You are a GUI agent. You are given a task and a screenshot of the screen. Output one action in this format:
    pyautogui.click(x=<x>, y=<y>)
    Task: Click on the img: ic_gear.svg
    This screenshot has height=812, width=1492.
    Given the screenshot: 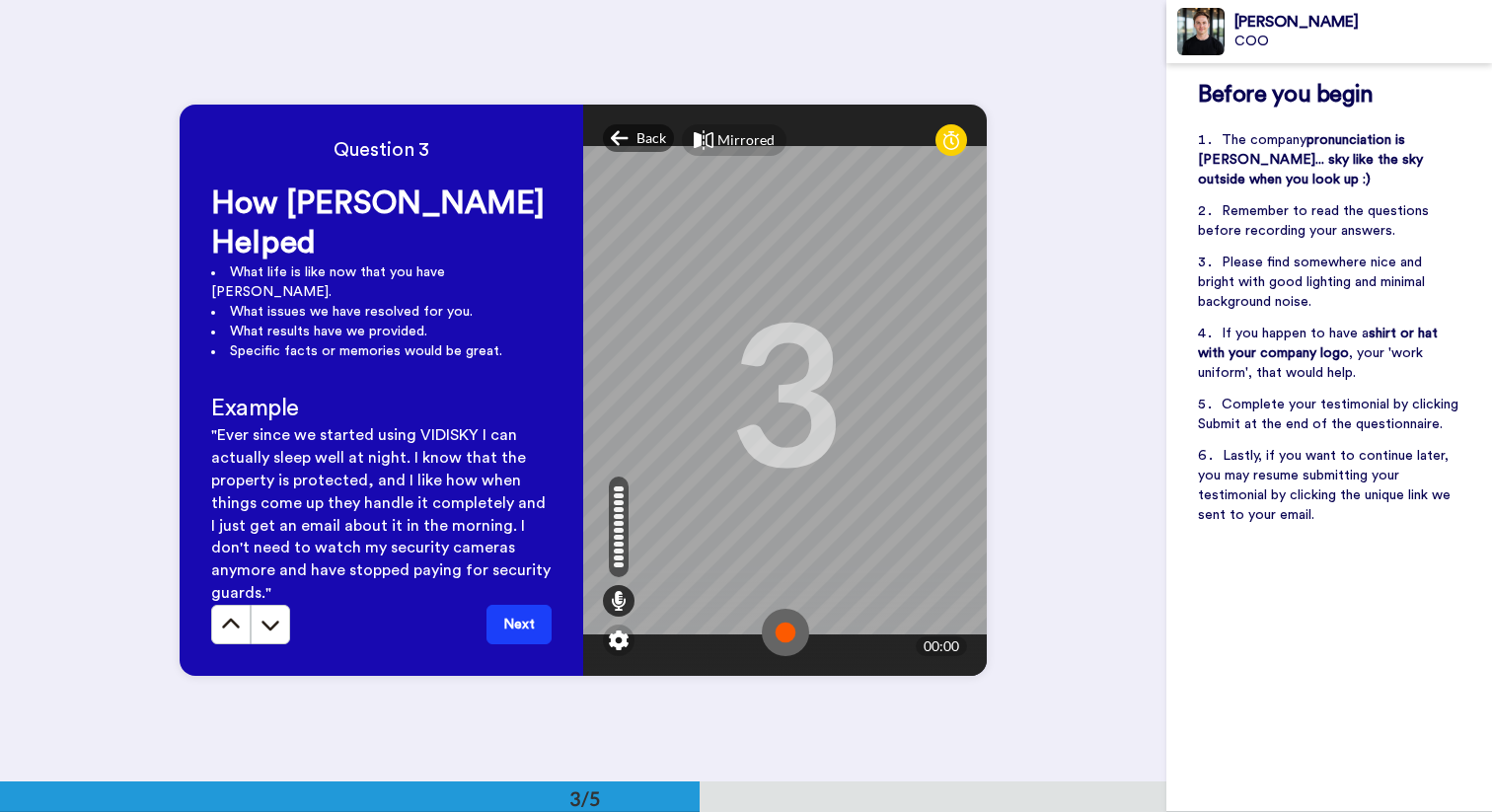 What is the action you would take?
    pyautogui.click(x=619, y=641)
    